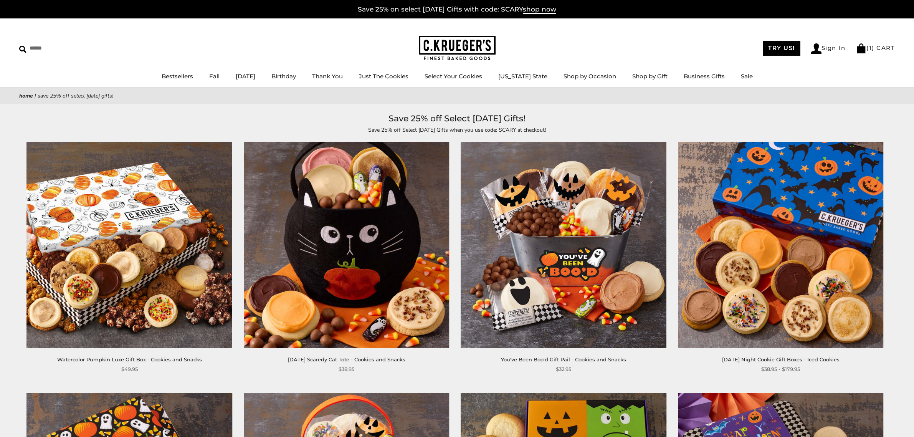 This screenshot has height=437, width=914. I want to click on a: Fall, so click(214, 76).